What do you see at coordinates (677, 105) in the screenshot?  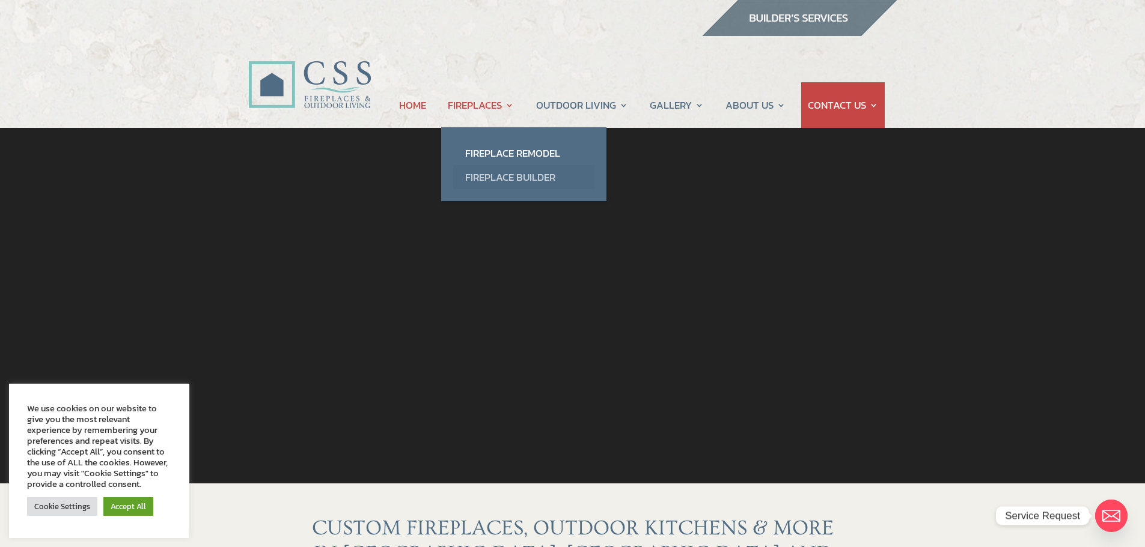 I see `a: GALLERY` at bounding box center [677, 105].